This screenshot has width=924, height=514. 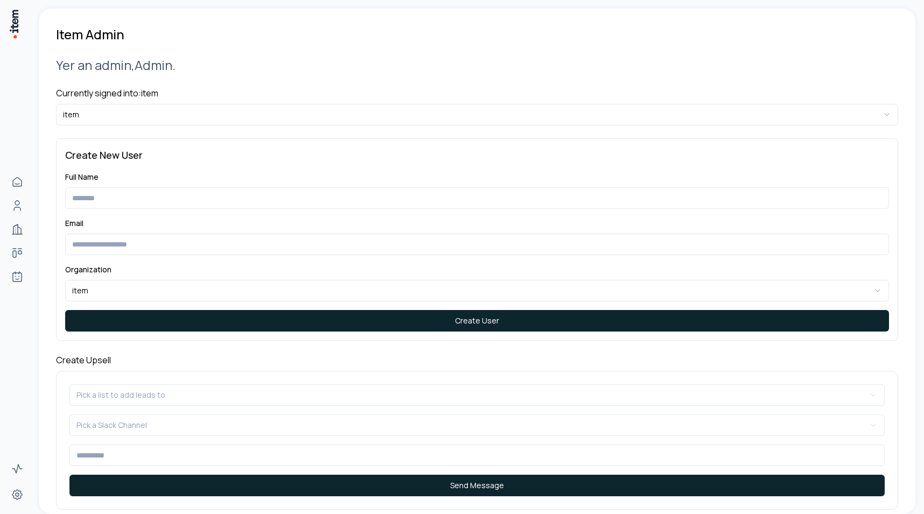 I want to click on button: Create User, so click(x=477, y=321).